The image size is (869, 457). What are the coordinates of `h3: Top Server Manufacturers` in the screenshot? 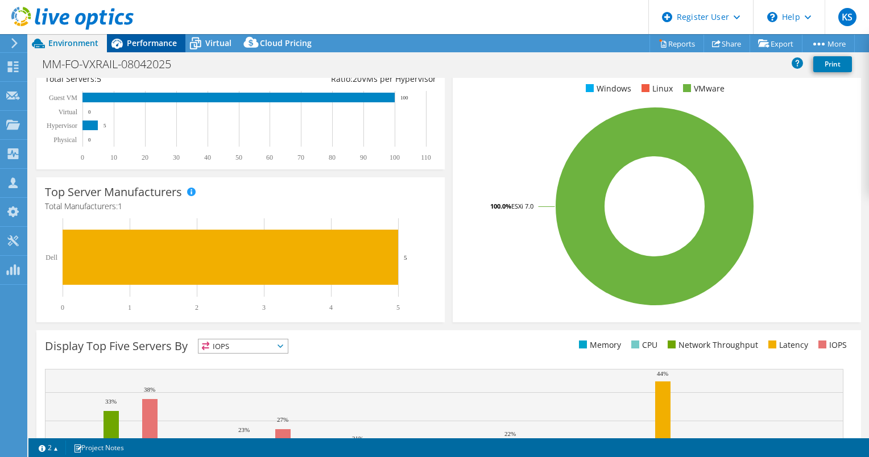 It's located at (113, 192).